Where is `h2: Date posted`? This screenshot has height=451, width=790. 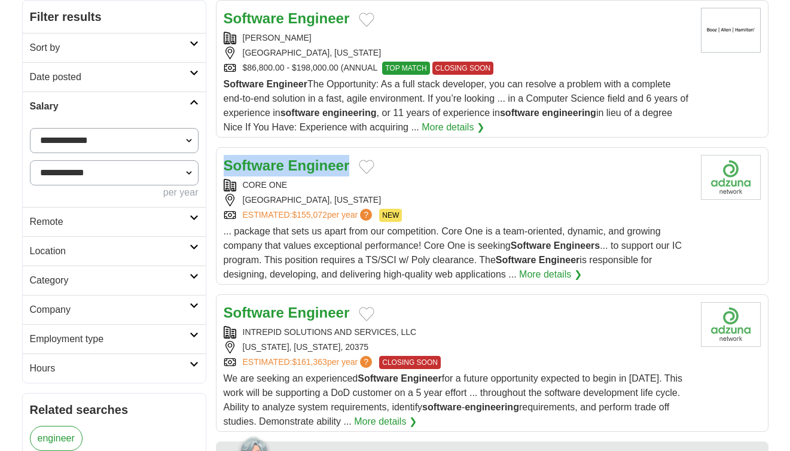 h2: Date posted is located at coordinates (110, 77).